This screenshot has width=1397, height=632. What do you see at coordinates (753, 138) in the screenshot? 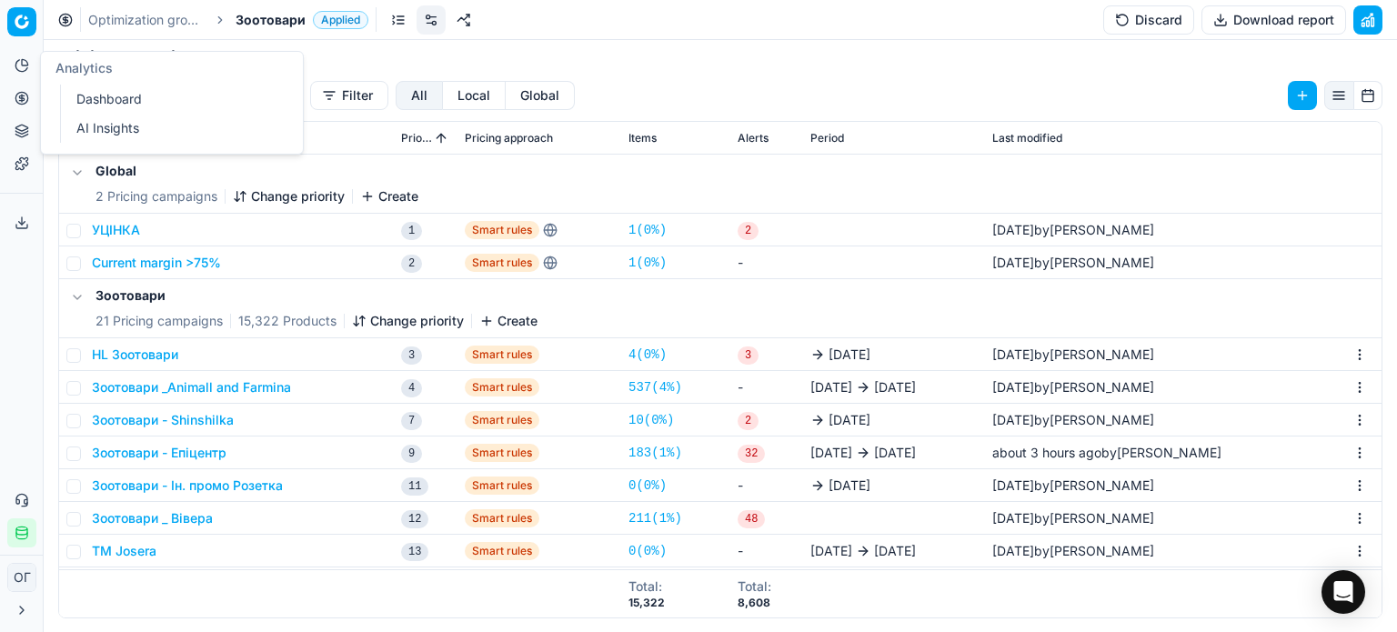
I see `span: Alerts` at bounding box center [753, 138].